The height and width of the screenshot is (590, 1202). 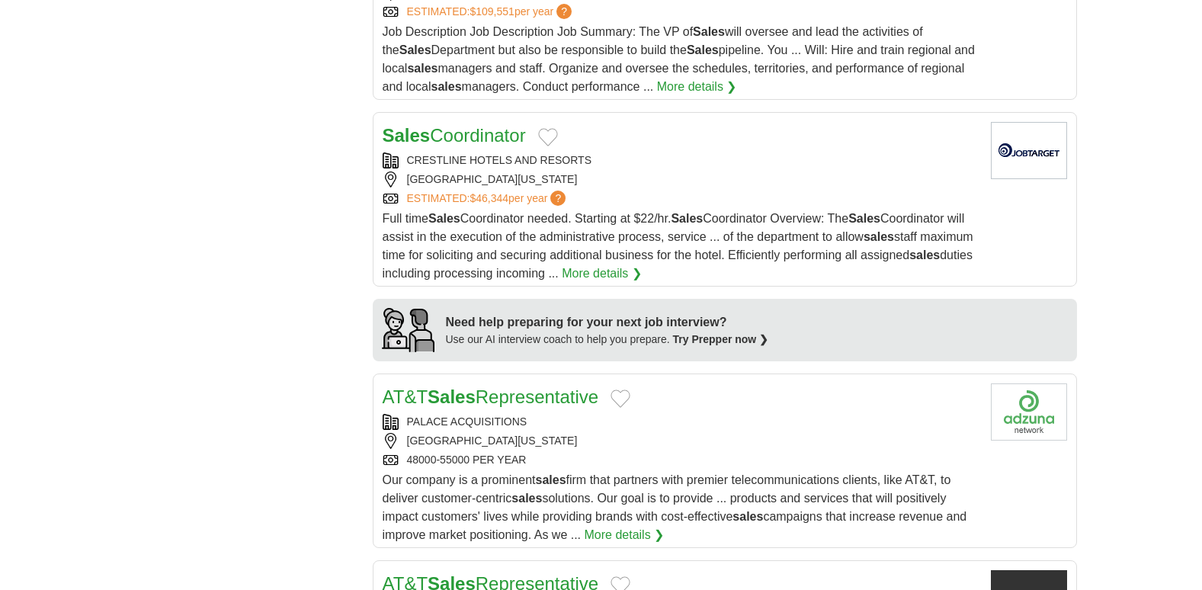 I want to click on a: SalesCoordinator, so click(x=454, y=135).